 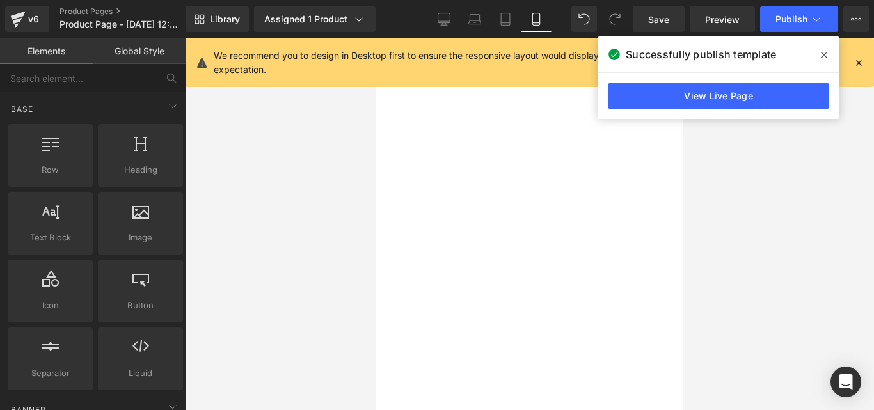 What do you see at coordinates (27, 19) in the screenshot?
I see `a: v6` at bounding box center [27, 19].